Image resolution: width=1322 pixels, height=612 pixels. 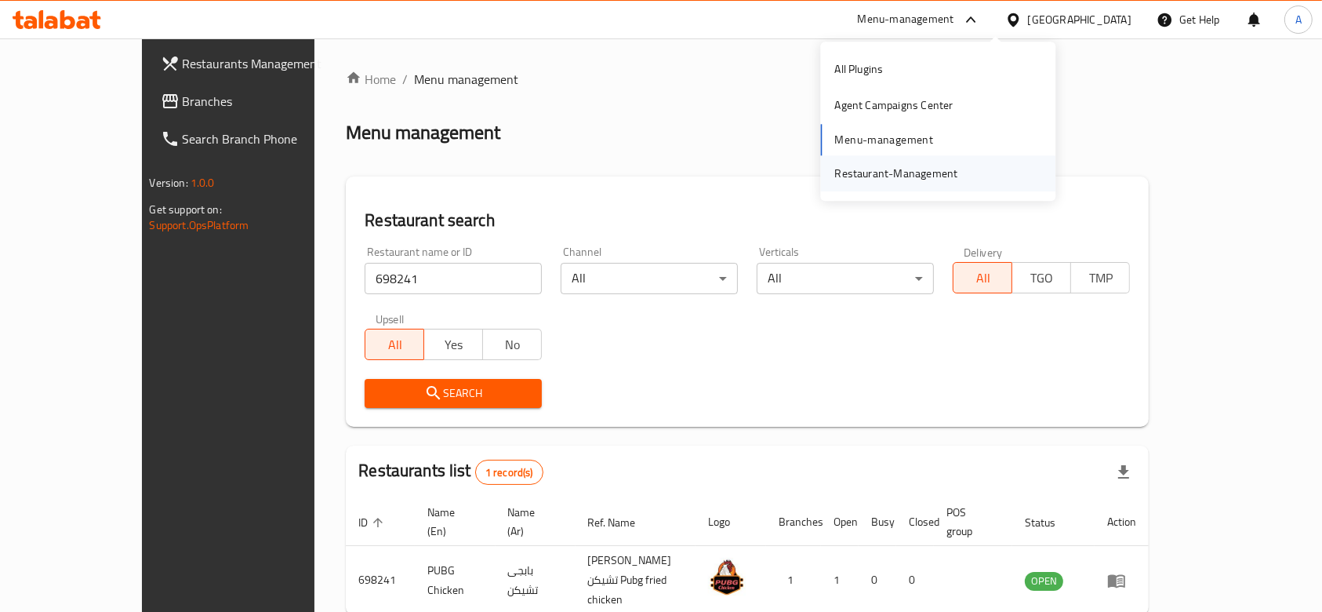 What do you see at coordinates (256, 139) in the screenshot?
I see `a: Search Branch Phone` at bounding box center [256, 139].